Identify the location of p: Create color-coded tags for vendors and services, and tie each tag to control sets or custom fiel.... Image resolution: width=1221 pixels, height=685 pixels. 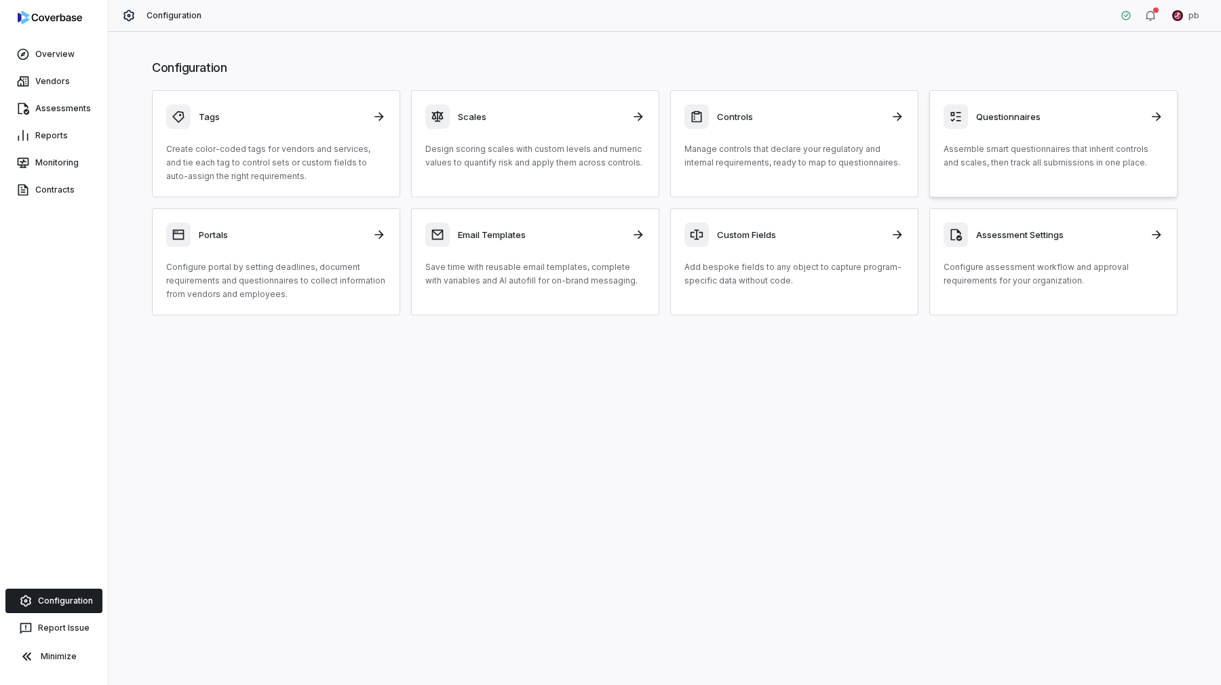
(276, 163).